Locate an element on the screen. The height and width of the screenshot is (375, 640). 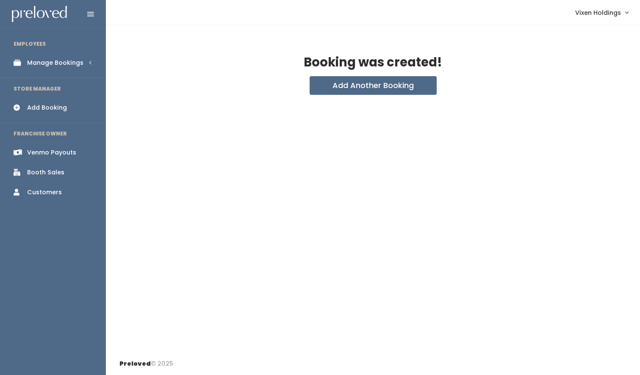
span: Preloved is located at coordinates (135, 364).